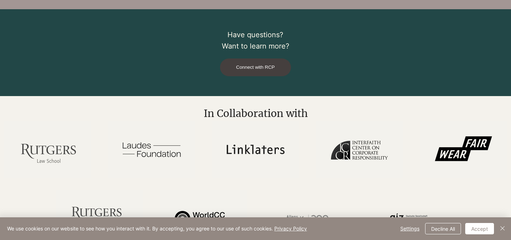  I want to click on span: In Collaboration with, so click(255, 113).